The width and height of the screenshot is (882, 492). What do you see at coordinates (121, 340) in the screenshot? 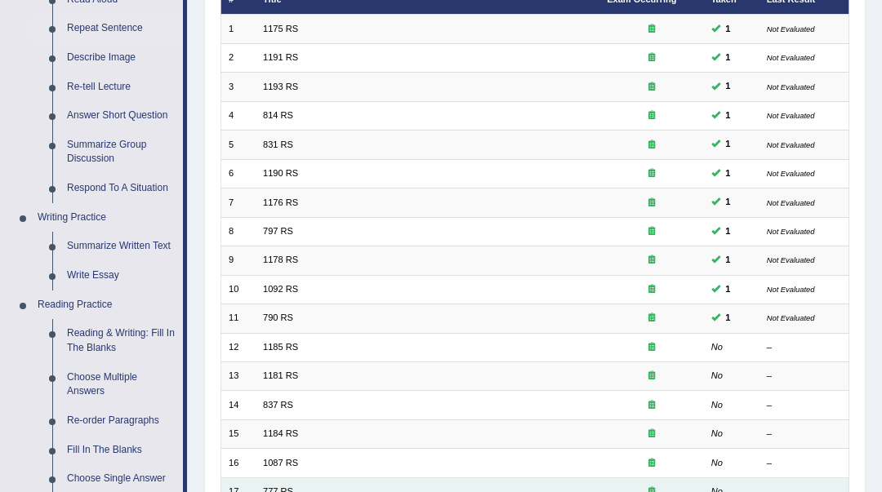
I see `a: Reading & Writing: Fill In The Blanks` at bounding box center [121, 340].